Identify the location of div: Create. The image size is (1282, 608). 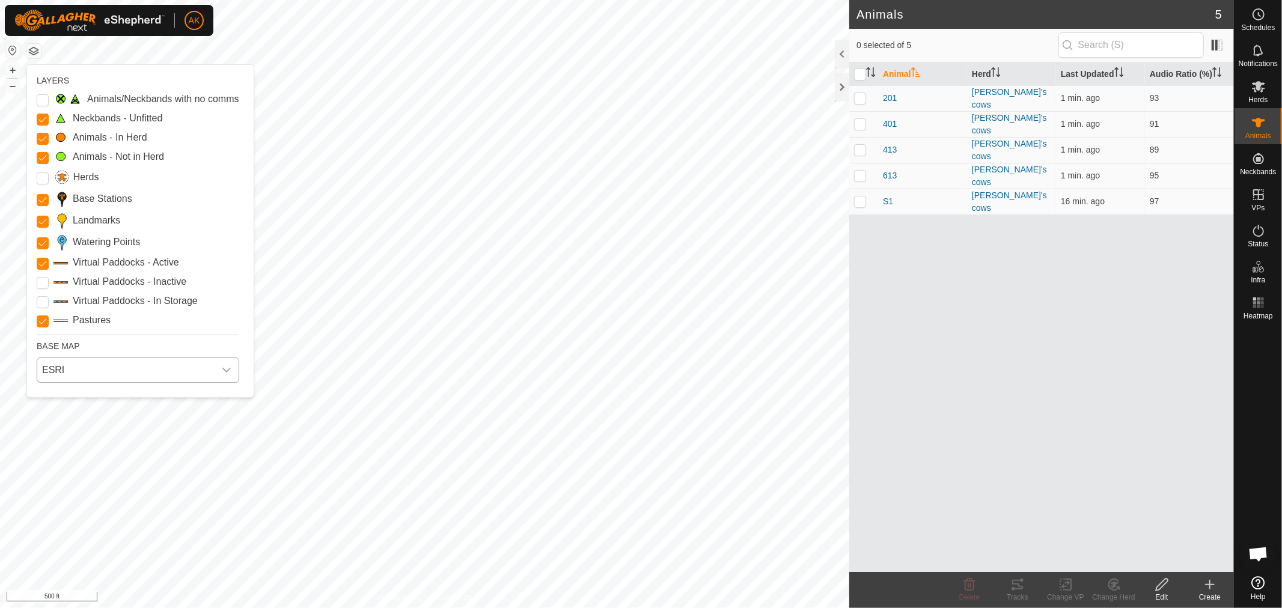
(1210, 598).